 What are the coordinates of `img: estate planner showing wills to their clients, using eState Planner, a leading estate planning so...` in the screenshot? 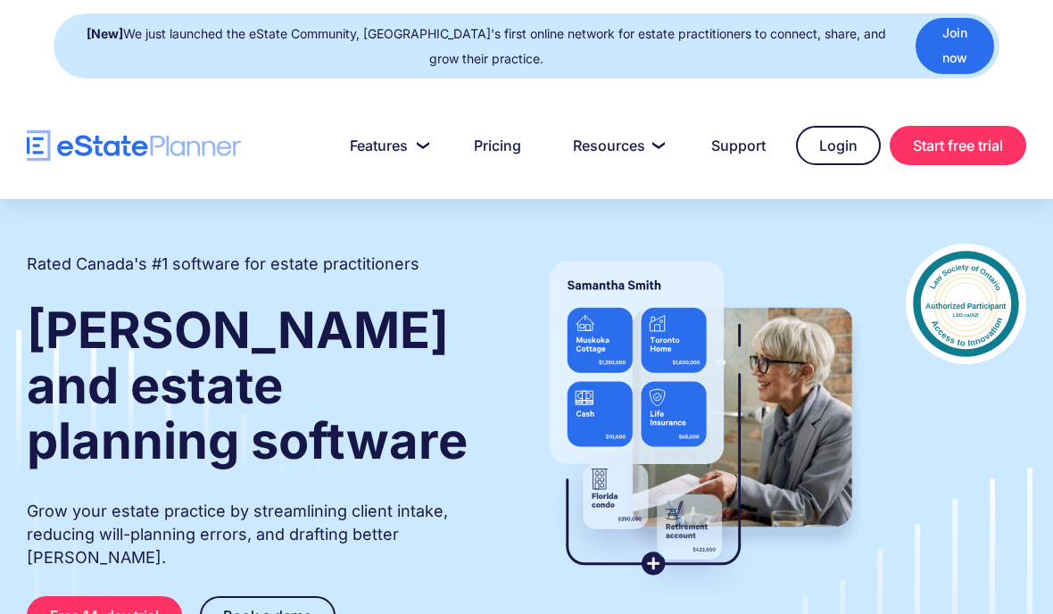 It's located at (700, 418).